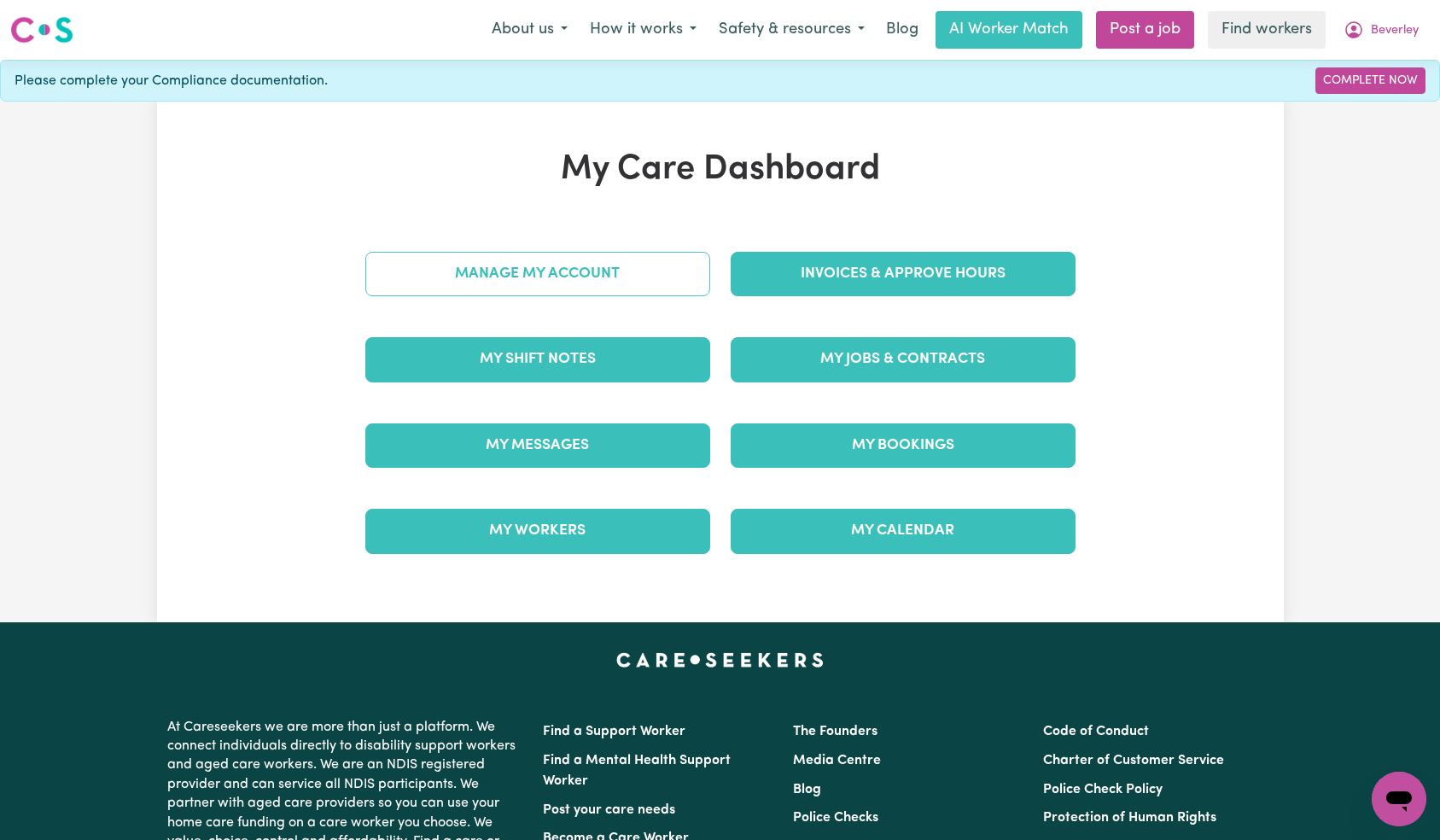 This screenshot has height=840, width=1440. I want to click on span: Please complete your Compliance documentation., so click(171, 82).